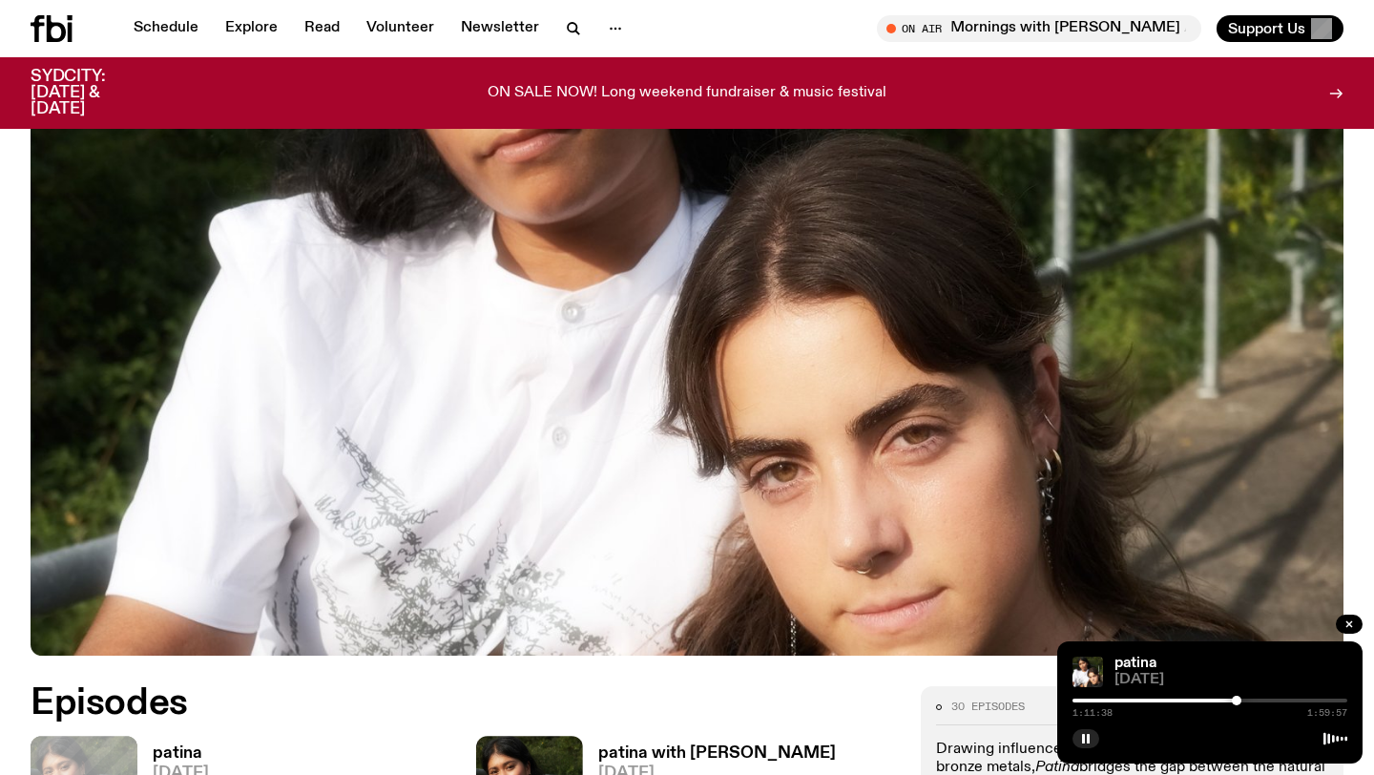 The image size is (1374, 775). Describe the element at coordinates (400, 29) in the screenshot. I see `a: Volunteer` at that location.